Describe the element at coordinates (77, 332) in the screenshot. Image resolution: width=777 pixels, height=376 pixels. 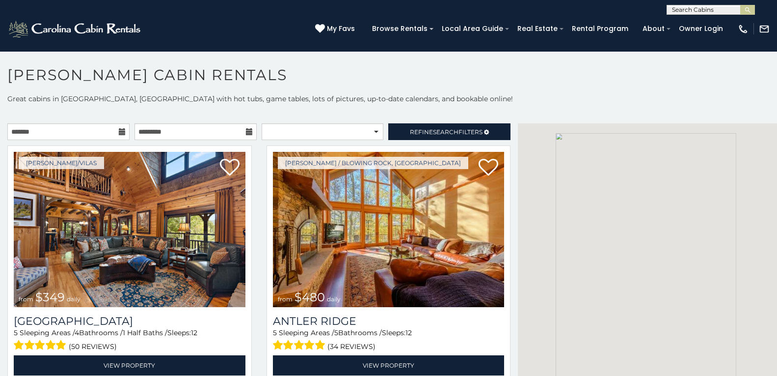
I see `span: 4` at that location.